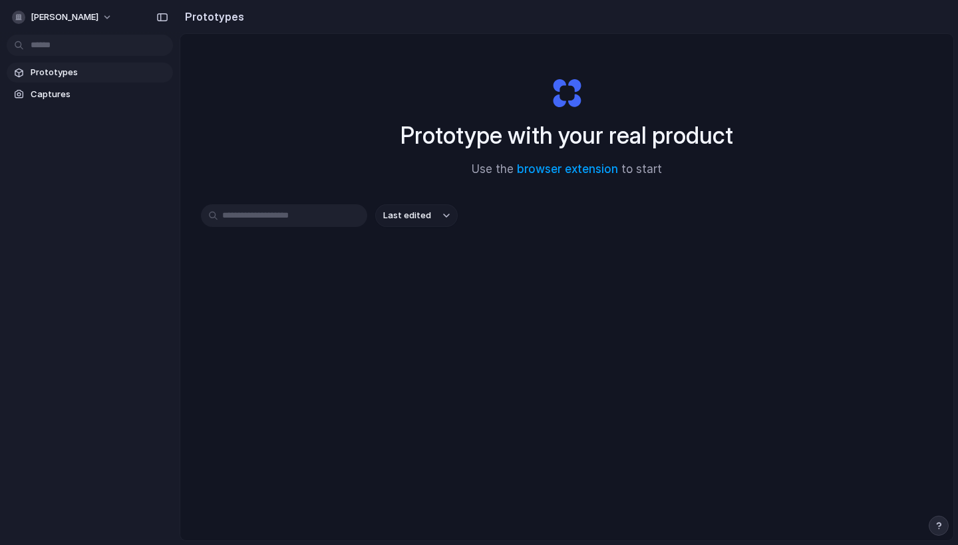 This screenshot has width=958, height=545. I want to click on span: Captures, so click(99, 95).